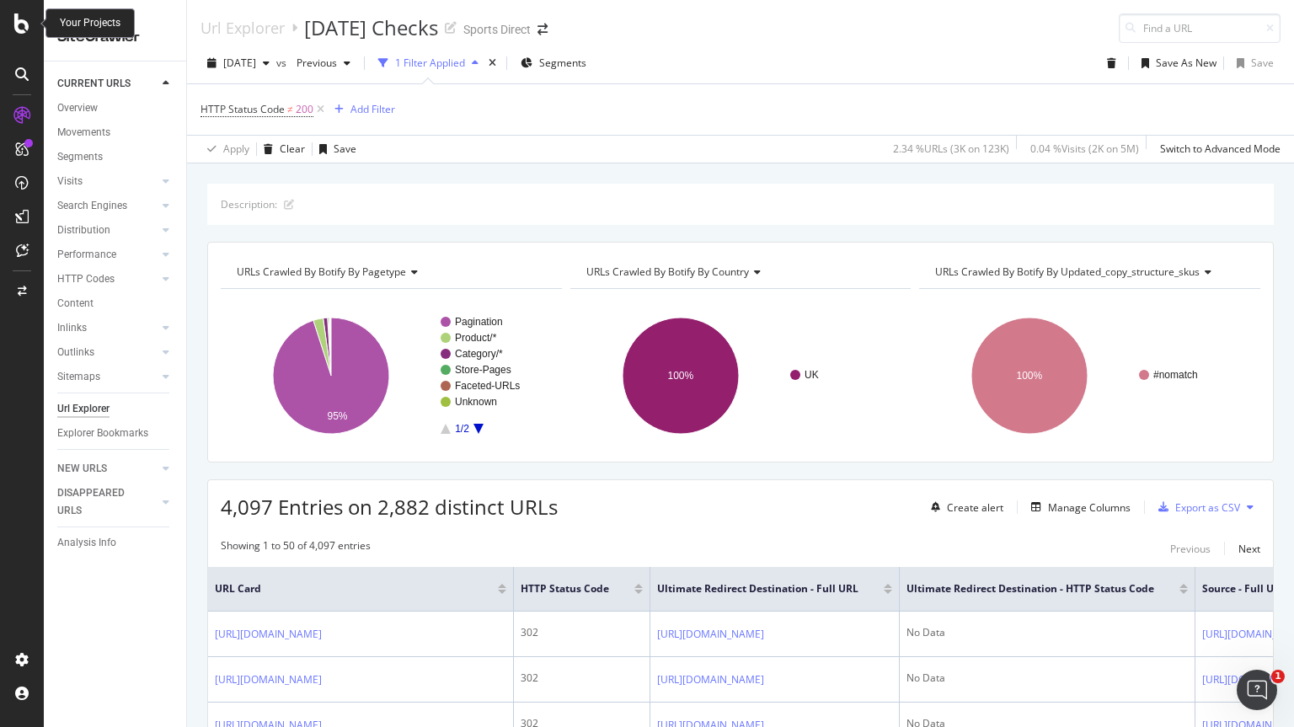 This screenshot has width=1294, height=727. I want to click on a: Content, so click(115, 303).